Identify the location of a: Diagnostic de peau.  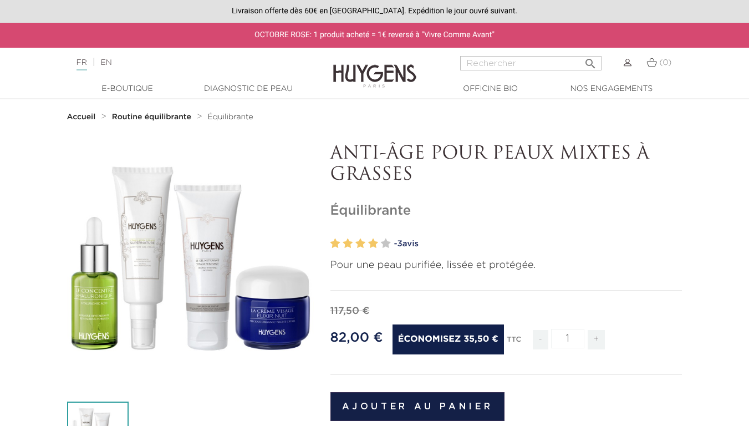
(248, 89).